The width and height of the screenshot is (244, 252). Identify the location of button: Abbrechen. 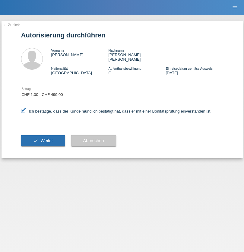
(93, 141).